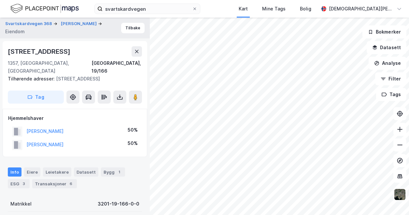  Describe the element at coordinates (133, 28) in the screenshot. I see `button: Tilbake` at that location.